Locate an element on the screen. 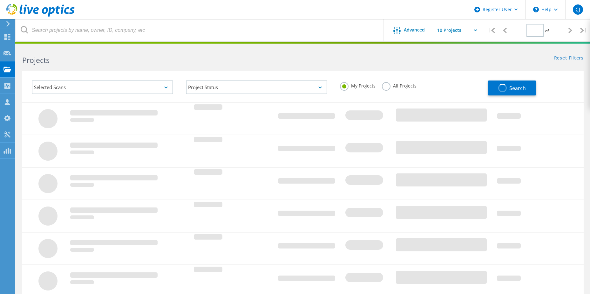  b: Projects is located at coordinates (36, 60).